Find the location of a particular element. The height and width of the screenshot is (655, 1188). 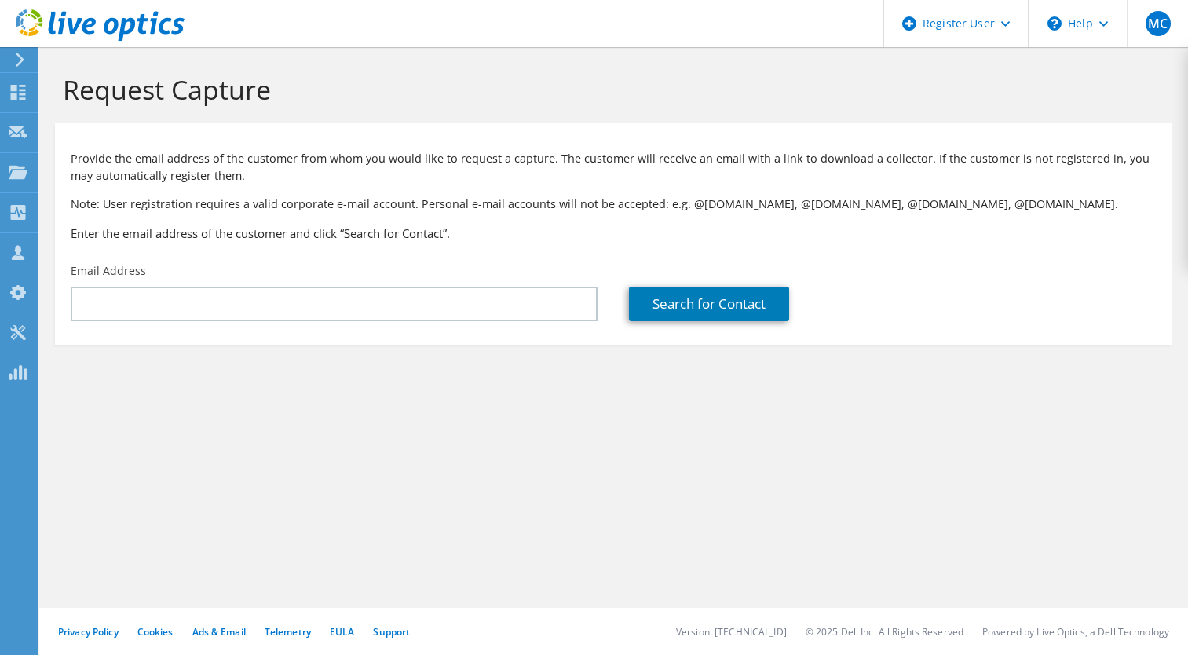

svg: \n is located at coordinates (1054, 24).